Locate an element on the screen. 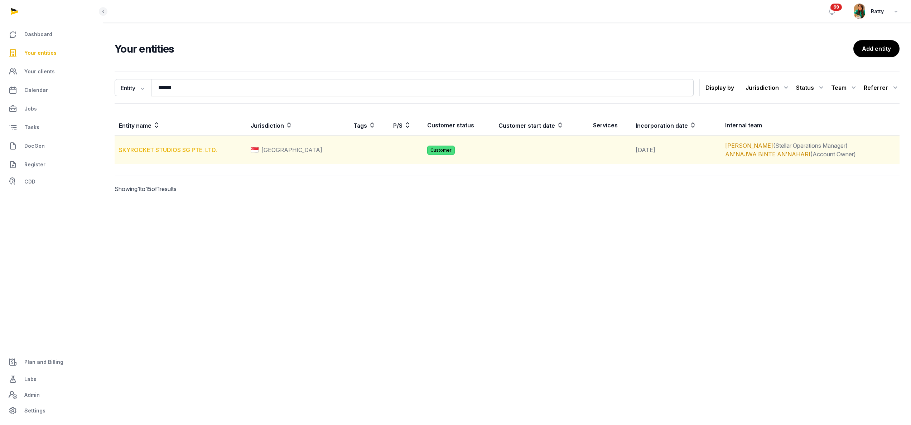 The width and height of the screenshot is (911, 425). span: 15 is located at coordinates (148, 189).